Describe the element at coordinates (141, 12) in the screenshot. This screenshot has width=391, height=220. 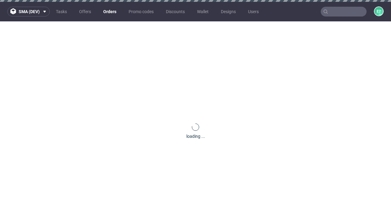
I see `a: Promo codes` at that location.